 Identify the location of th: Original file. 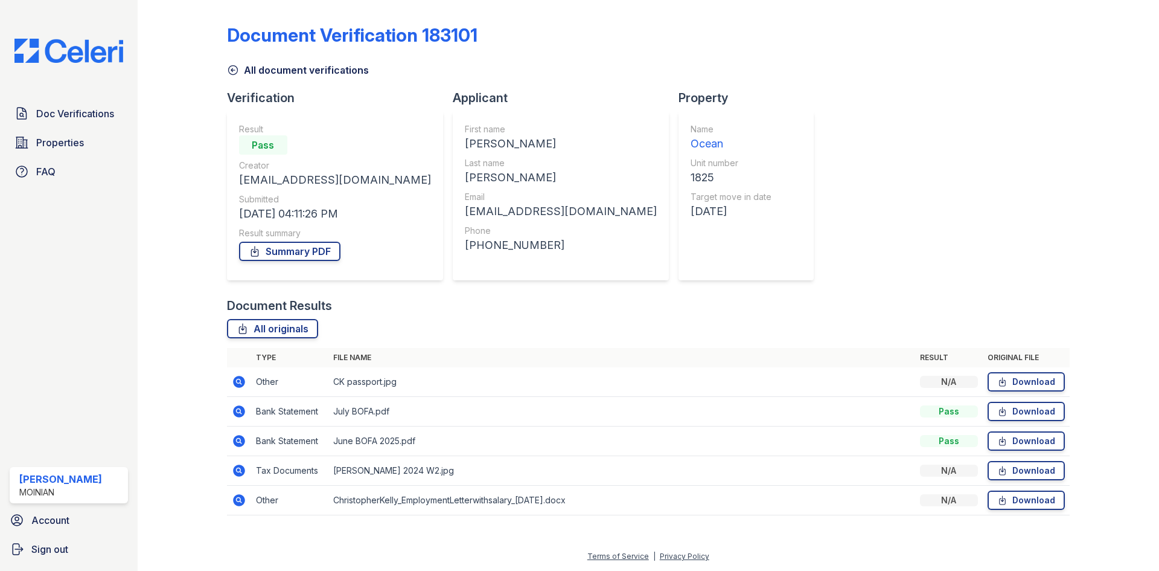
(1026, 357).